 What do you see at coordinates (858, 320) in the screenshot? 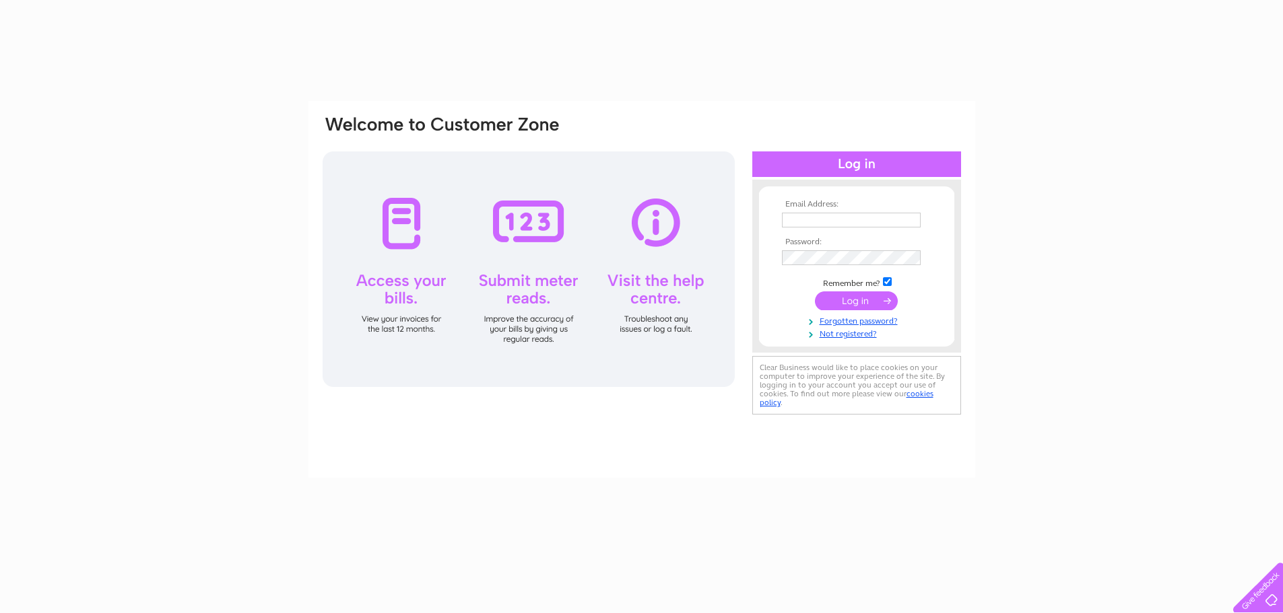
I see `a: Forgotten password?` at bounding box center [858, 320].